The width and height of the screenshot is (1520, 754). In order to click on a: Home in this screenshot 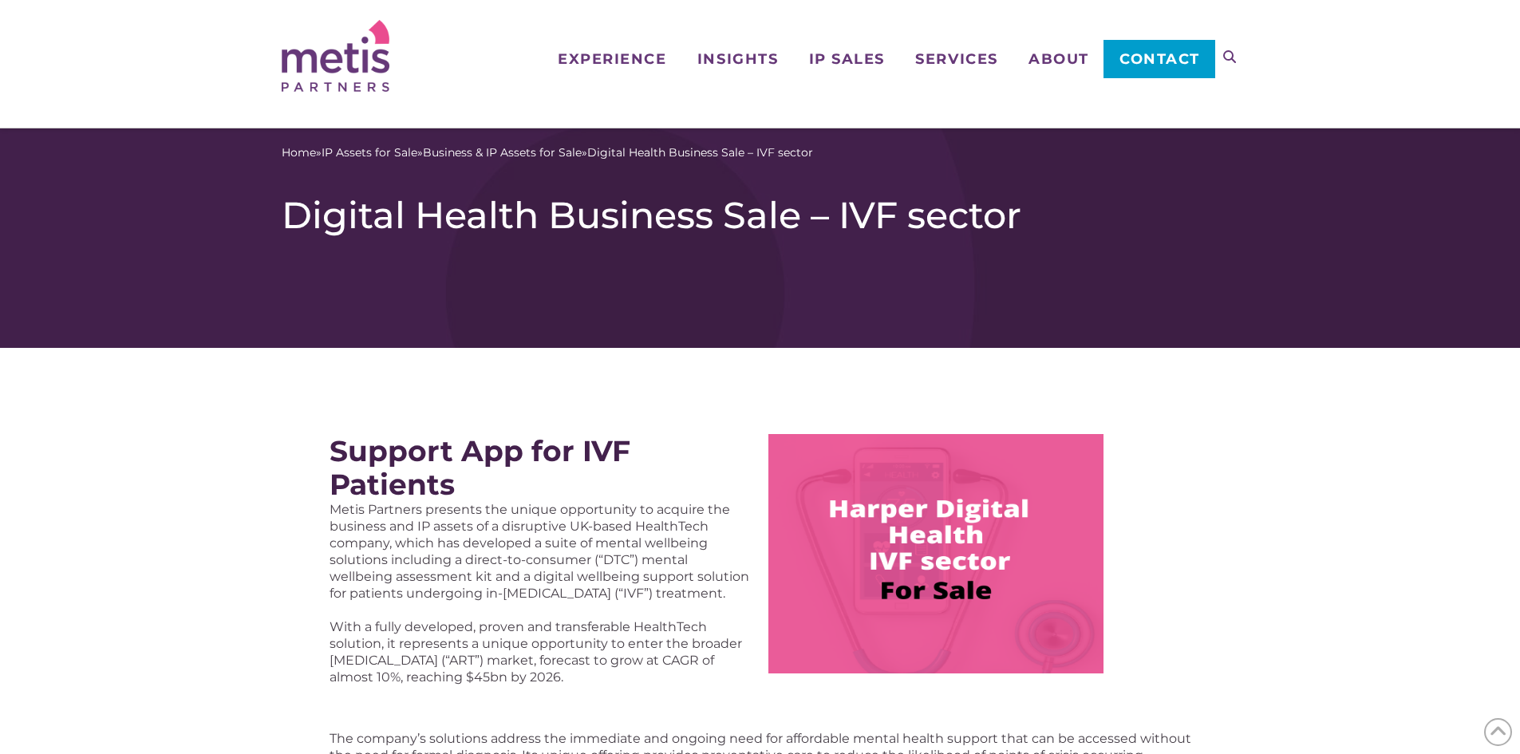, I will do `click(298, 152)`.